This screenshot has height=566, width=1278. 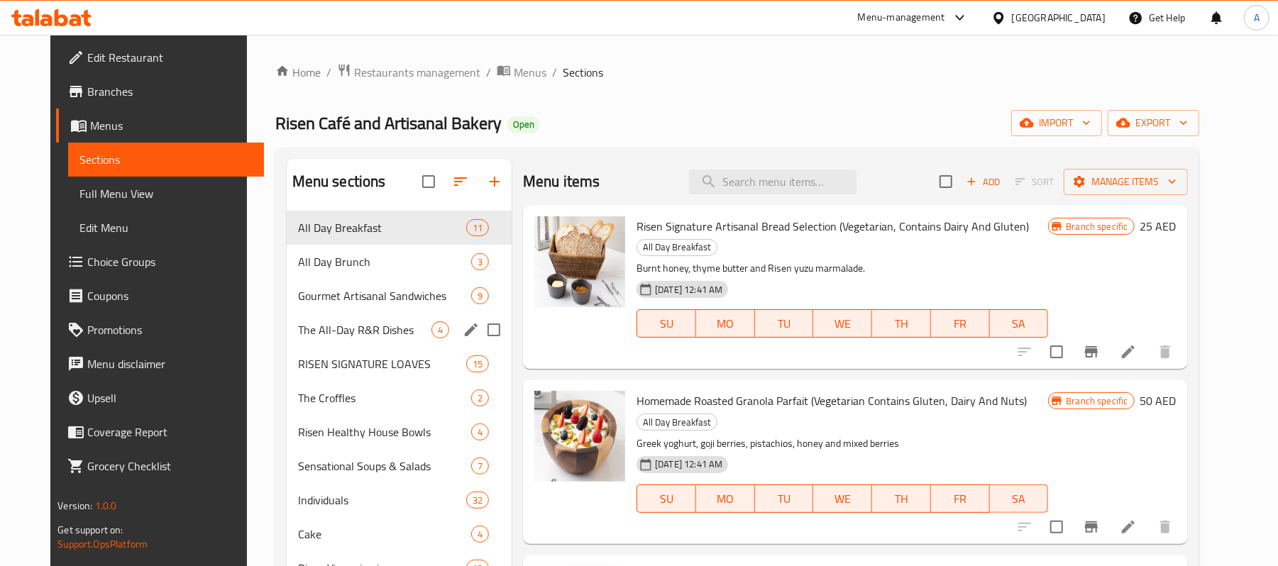 I want to click on a: Branches, so click(x=160, y=92).